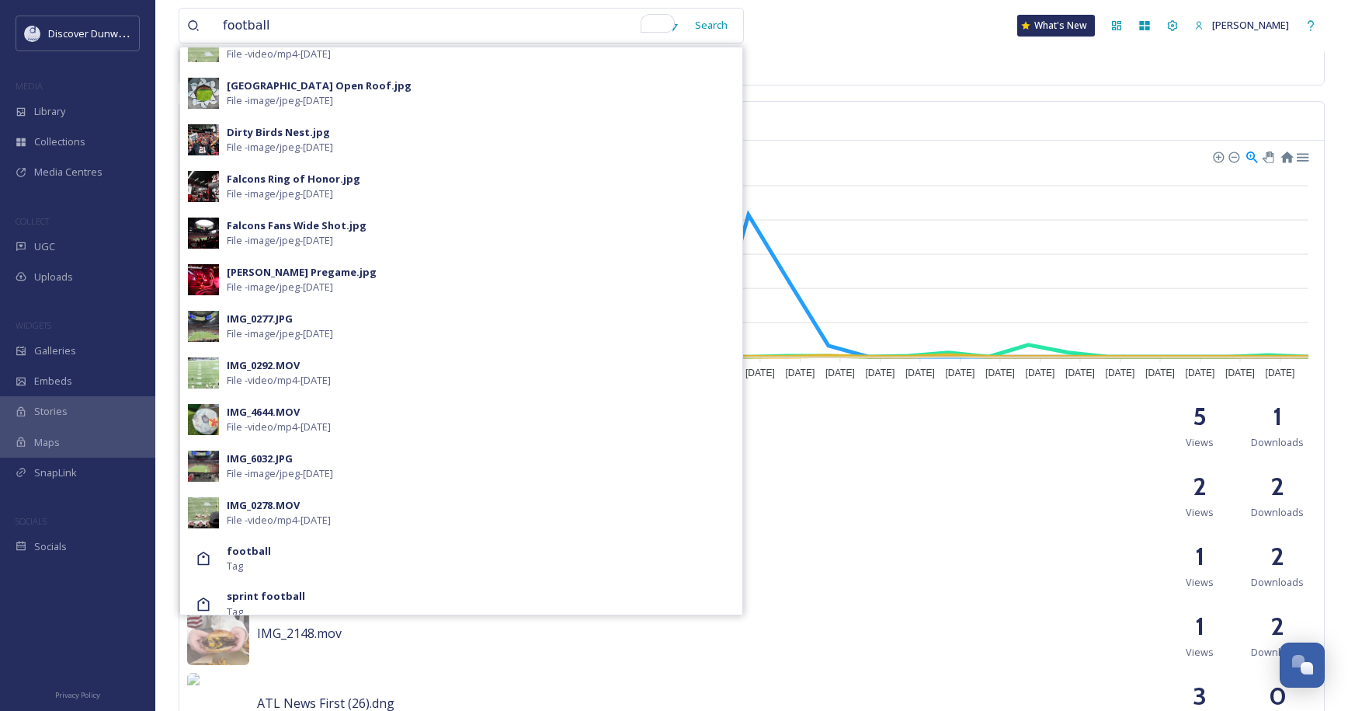  What do you see at coordinates (1286, 155) in the screenshot?
I see `div: Reset Zoom` at bounding box center [1286, 155].